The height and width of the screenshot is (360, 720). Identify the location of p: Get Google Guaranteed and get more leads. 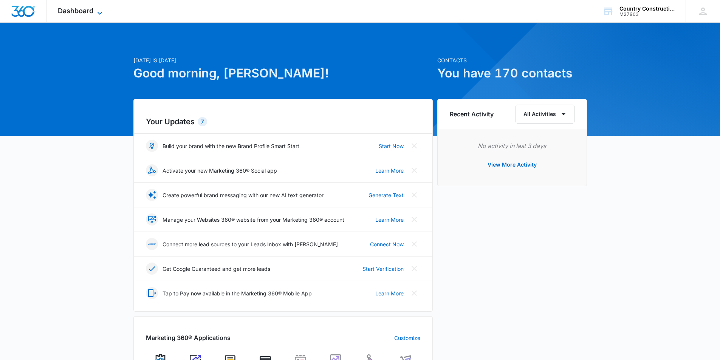
(216, 269).